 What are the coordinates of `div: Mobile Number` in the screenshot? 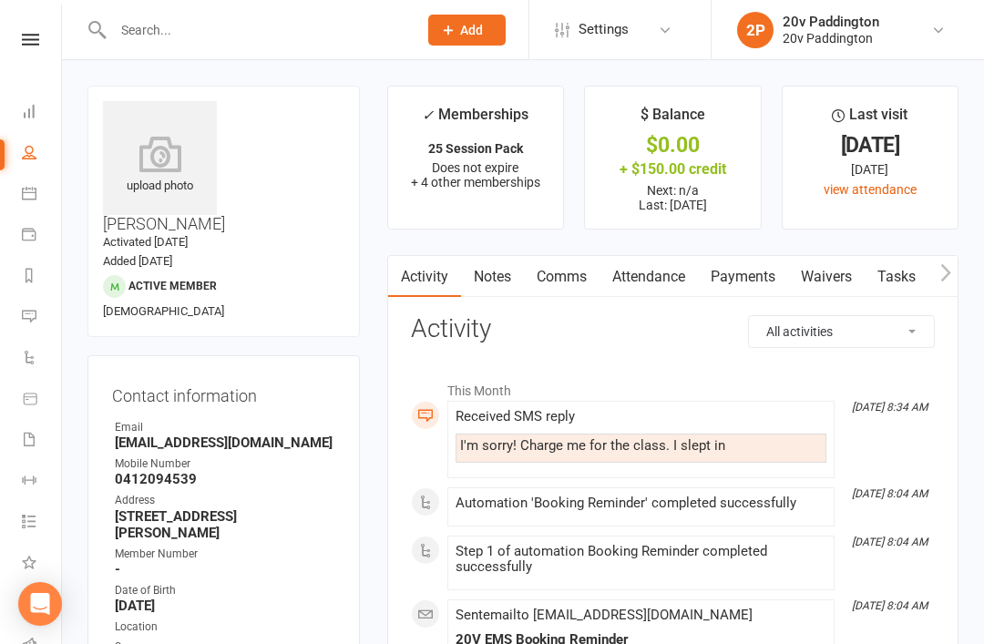 It's located at (225, 464).